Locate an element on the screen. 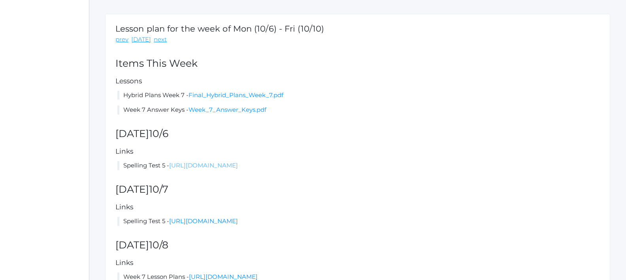 The image size is (626, 280). h1: Lesson plan for the week of Mon (10/6) - Fri (10/10) is located at coordinates (220, 28).